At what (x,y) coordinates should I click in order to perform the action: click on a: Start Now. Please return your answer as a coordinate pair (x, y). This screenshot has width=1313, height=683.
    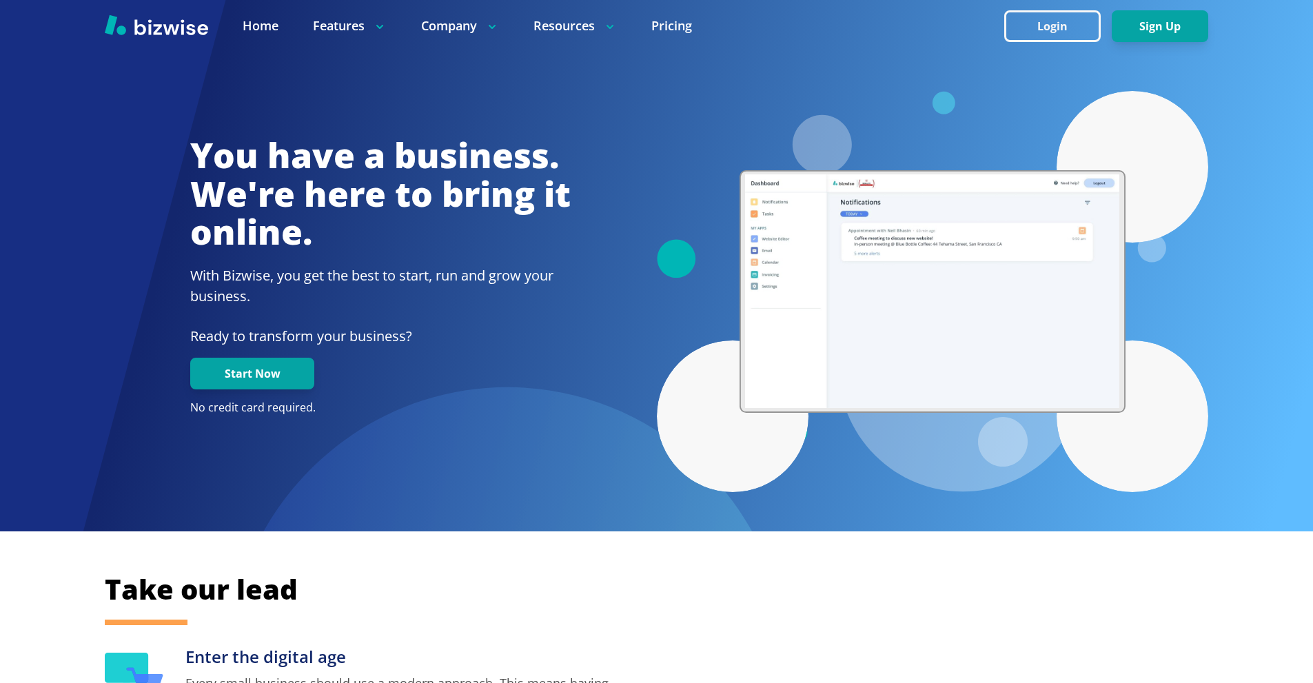
    Looking at the image, I should click on (252, 374).